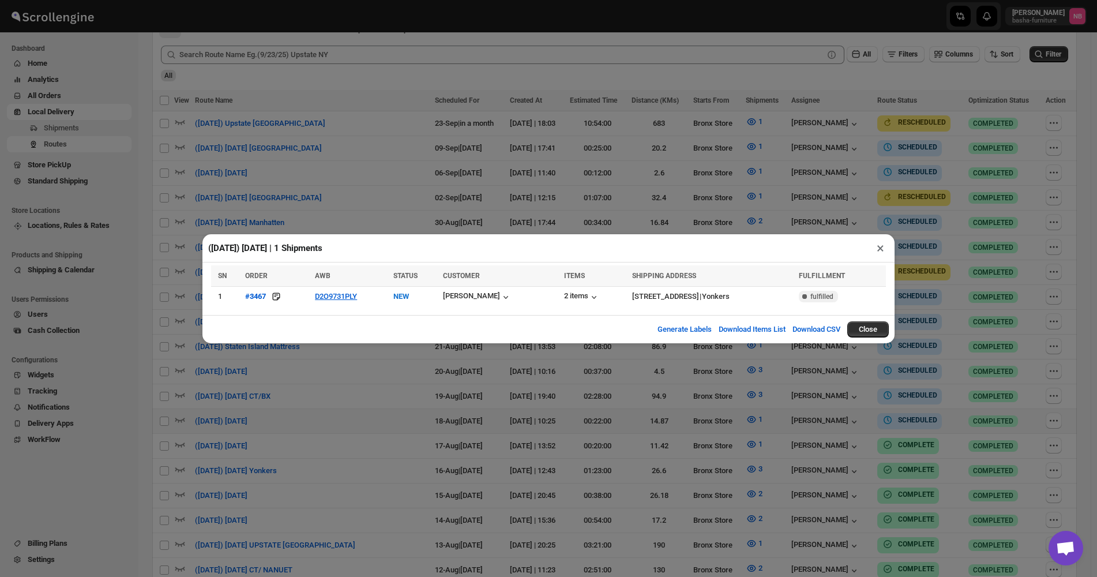  Describe the element at coordinates (336, 296) in the screenshot. I see `button: D2O9731PLY` at that location.